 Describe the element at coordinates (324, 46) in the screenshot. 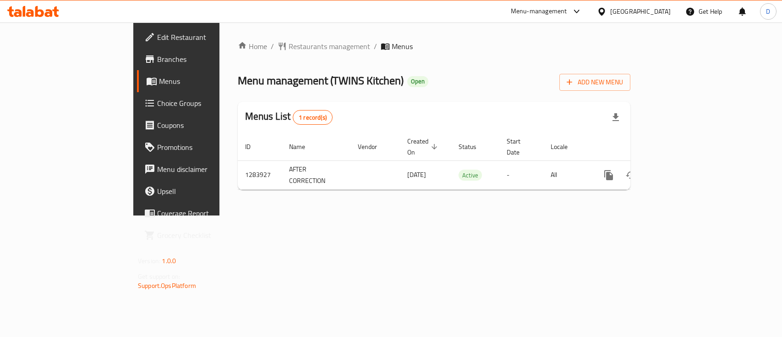

I see `a: Restaurants management` at that location.